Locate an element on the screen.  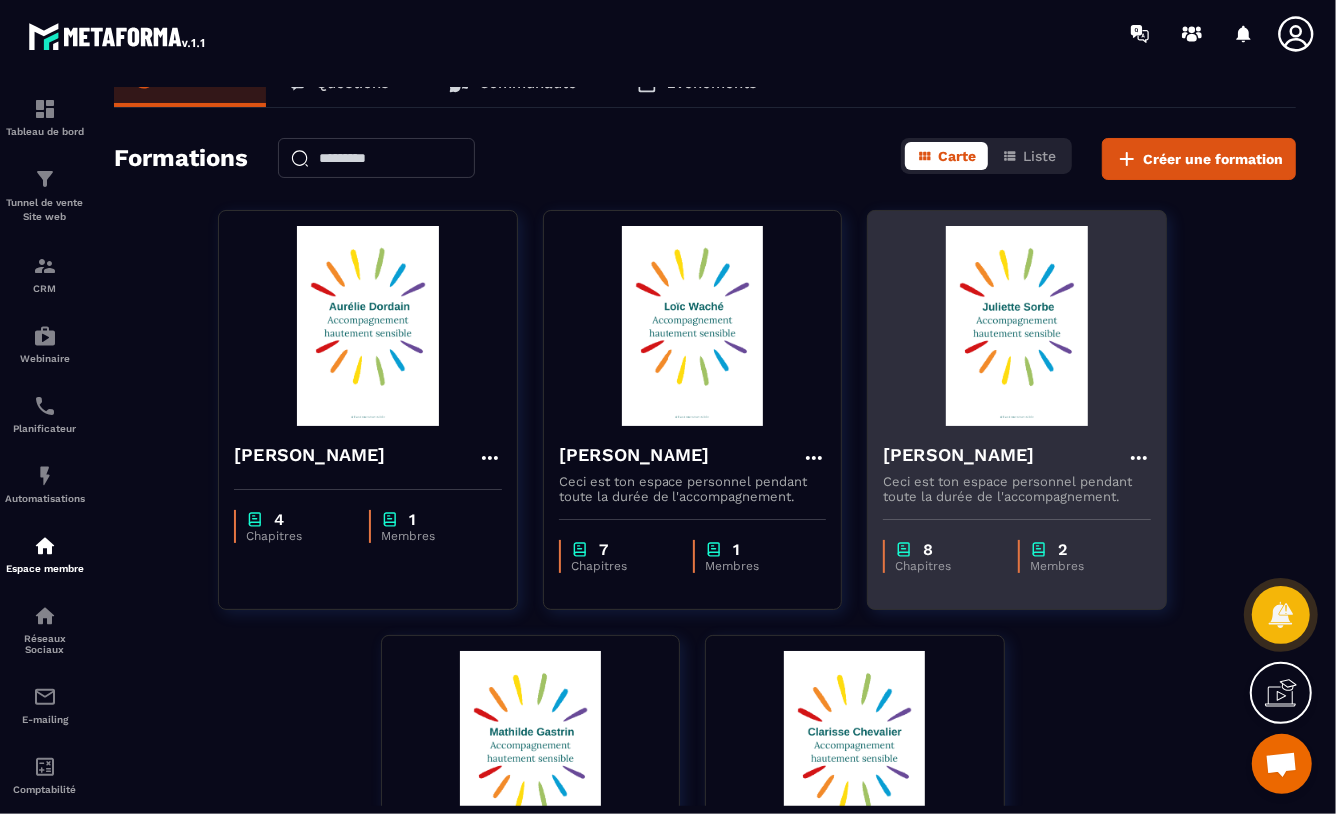
p: Comptabilité is located at coordinates (45, 789).